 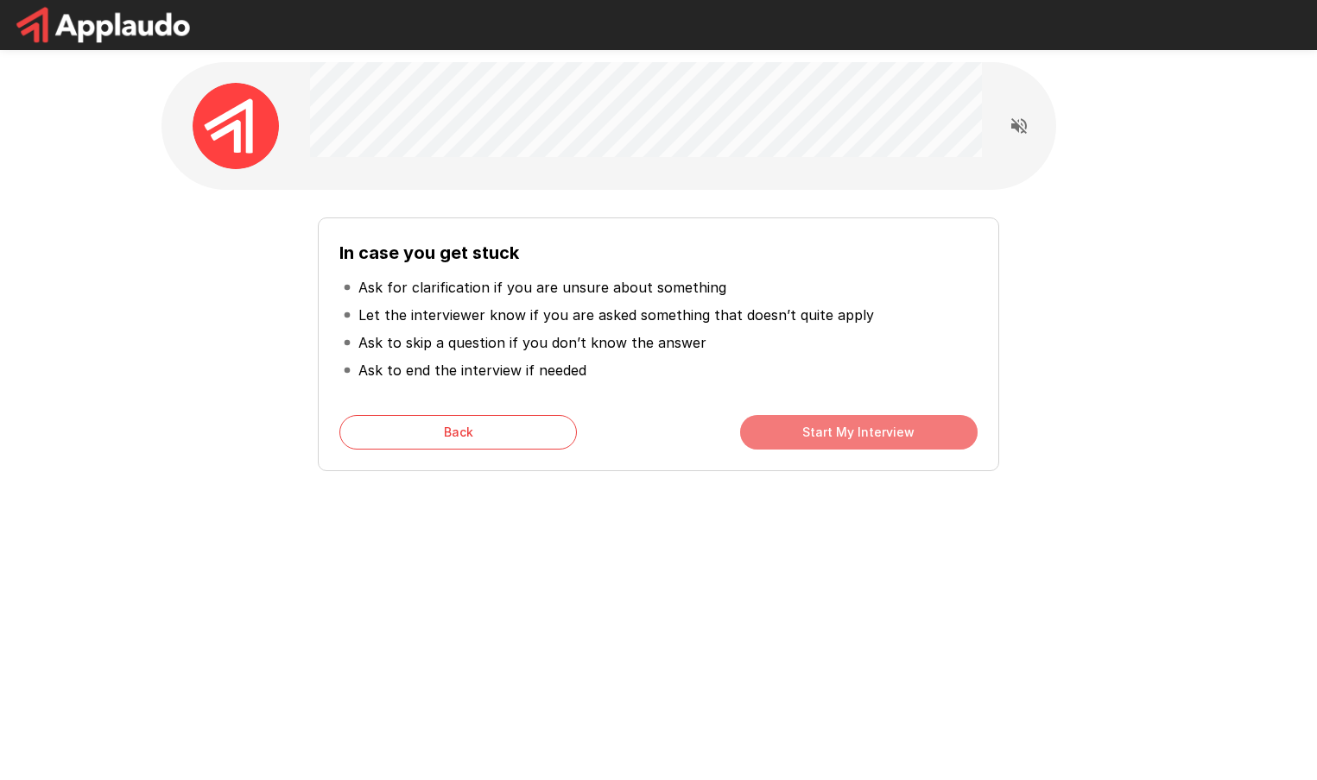 I want to click on button: Read questions aloud, so click(x=1019, y=126).